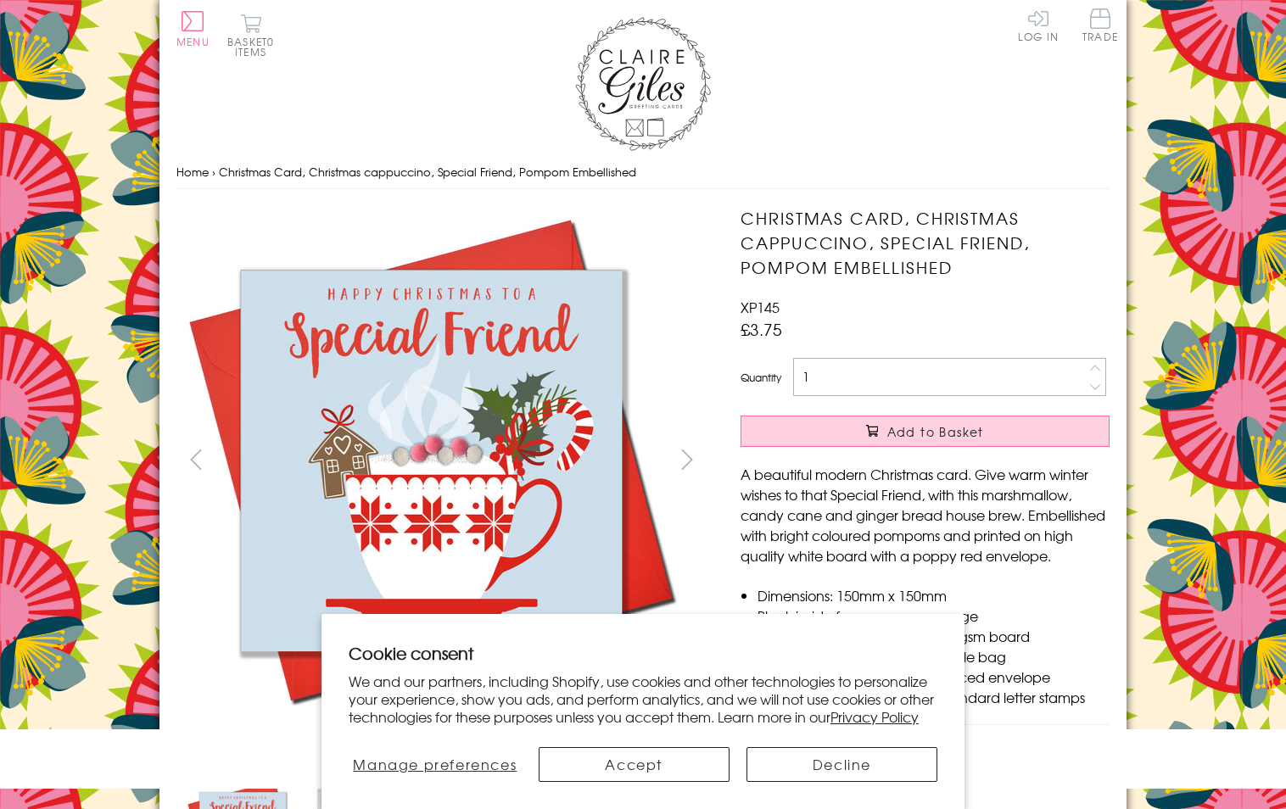 The height and width of the screenshot is (809, 1286). What do you see at coordinates (761, 329) in the screenshot?
I see `span: £3.75` at bounding box center [761, 329].